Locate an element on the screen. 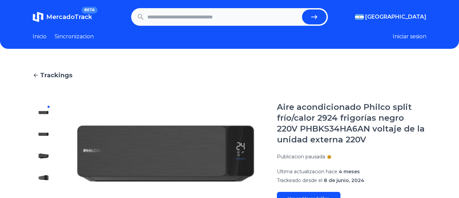 The width and height of the screenshot is (459, 198). a: MercadoTrackBETA is located at coordinates (62, 17).